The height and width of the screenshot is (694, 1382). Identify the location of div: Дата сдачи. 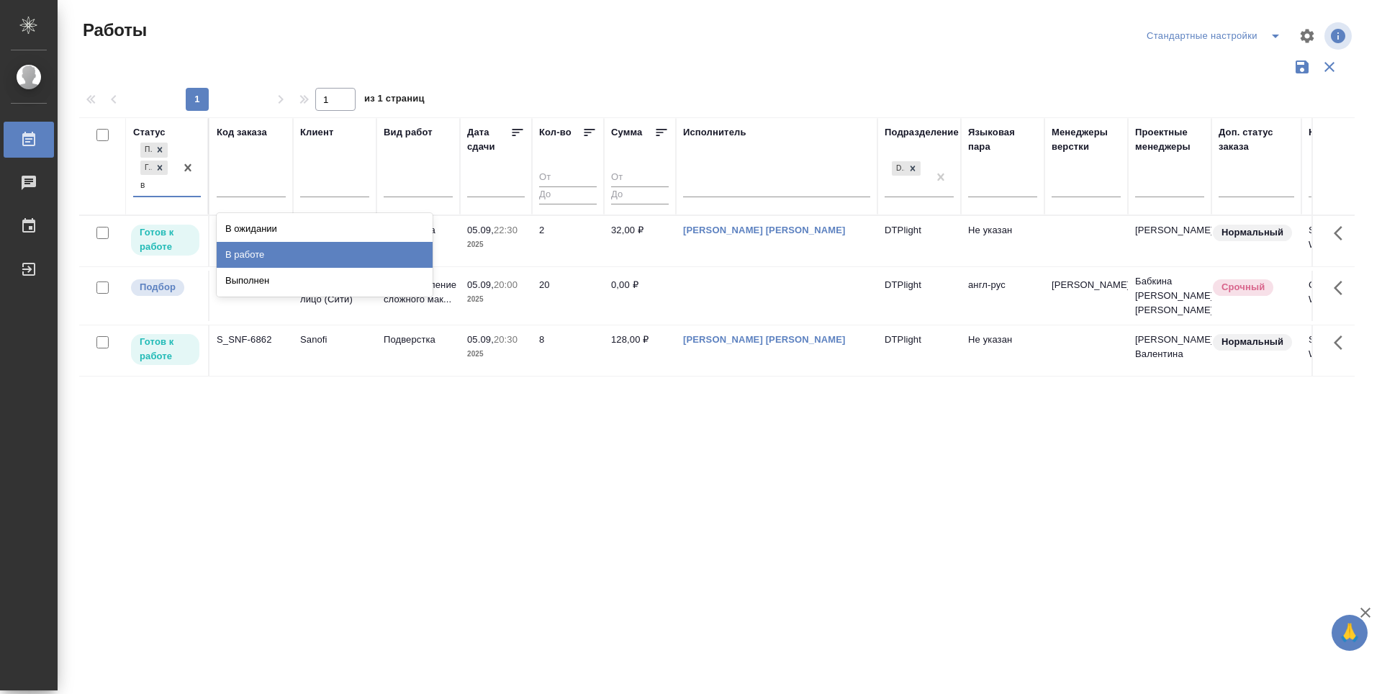
(489, 140).